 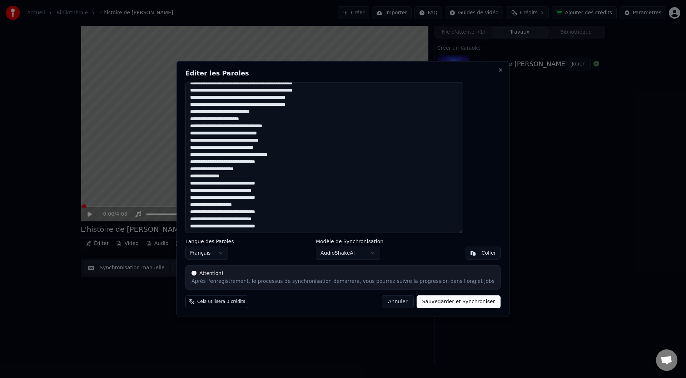 I want to click on button: Sauvegarder et Synchroniser, so click(x=459, y=301).